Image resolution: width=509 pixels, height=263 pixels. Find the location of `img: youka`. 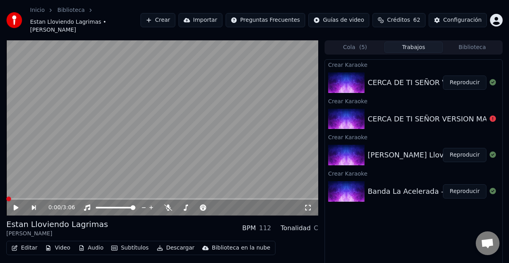

img: youka is located at coordinates (14, 20).